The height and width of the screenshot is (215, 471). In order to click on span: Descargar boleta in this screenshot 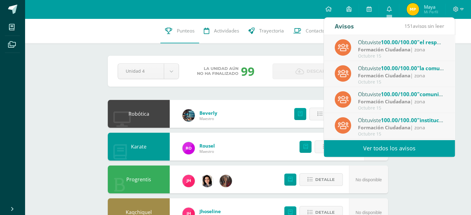, I will do `click(331, 71)`.